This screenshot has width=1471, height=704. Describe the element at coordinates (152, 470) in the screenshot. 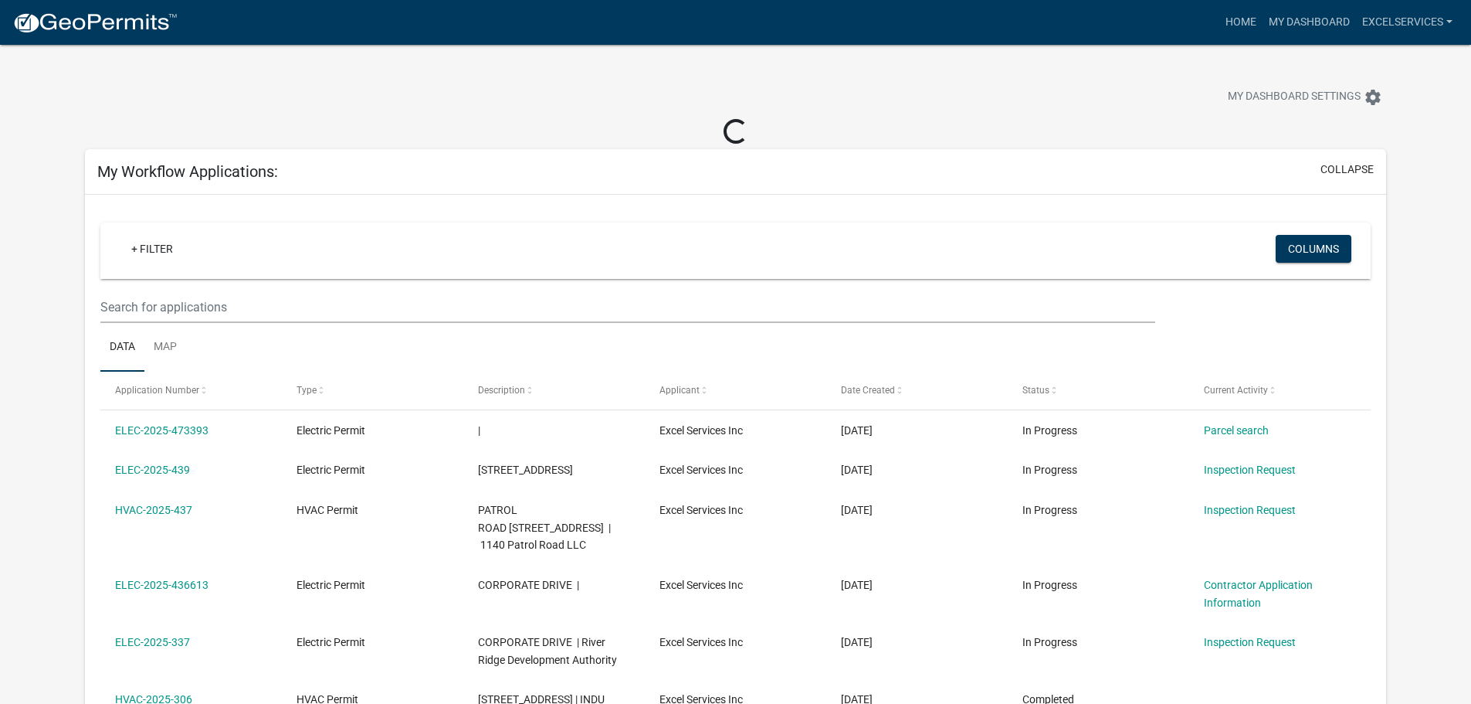

I see `a: ELEC-2025-439` at that location.